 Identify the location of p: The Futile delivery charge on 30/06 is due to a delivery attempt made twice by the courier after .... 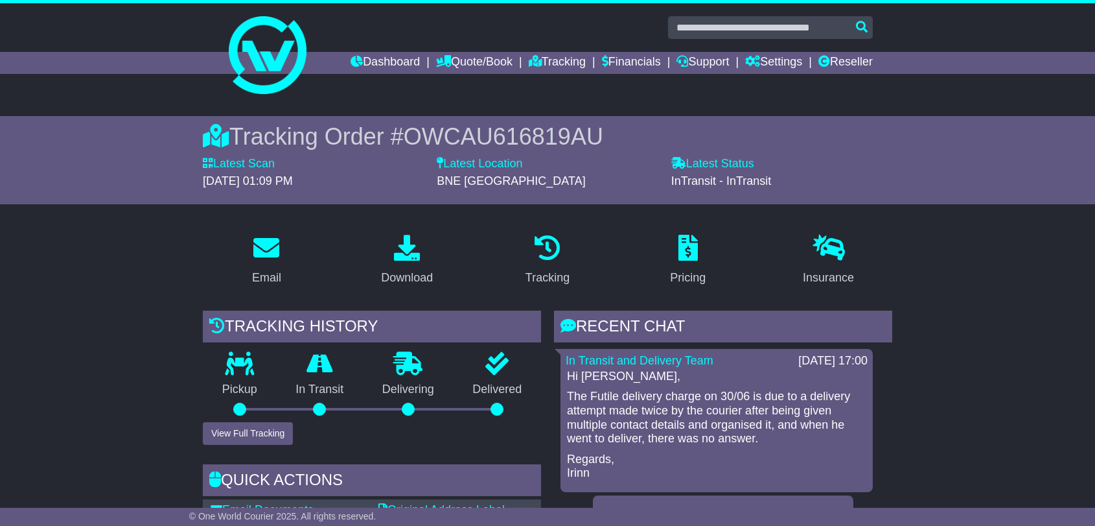
(717, 417).